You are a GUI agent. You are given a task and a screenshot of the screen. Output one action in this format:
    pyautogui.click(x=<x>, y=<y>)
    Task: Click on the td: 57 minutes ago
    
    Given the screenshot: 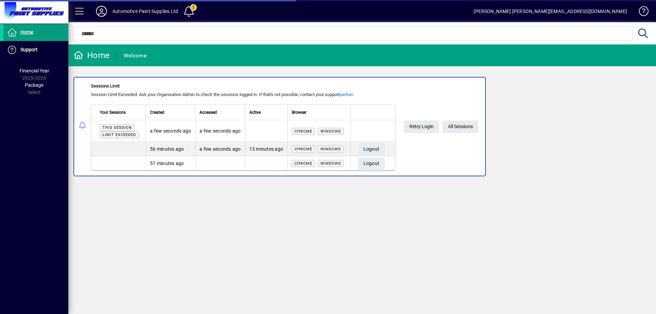 What is the action you would take?
    pyautogui.click(x=170, y=163)
    